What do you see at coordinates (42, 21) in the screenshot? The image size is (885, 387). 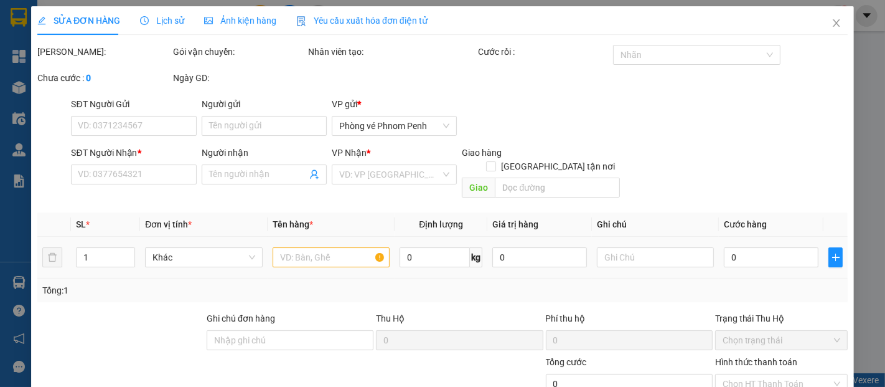 I see `span: edit` at bounding box center [42, 21].